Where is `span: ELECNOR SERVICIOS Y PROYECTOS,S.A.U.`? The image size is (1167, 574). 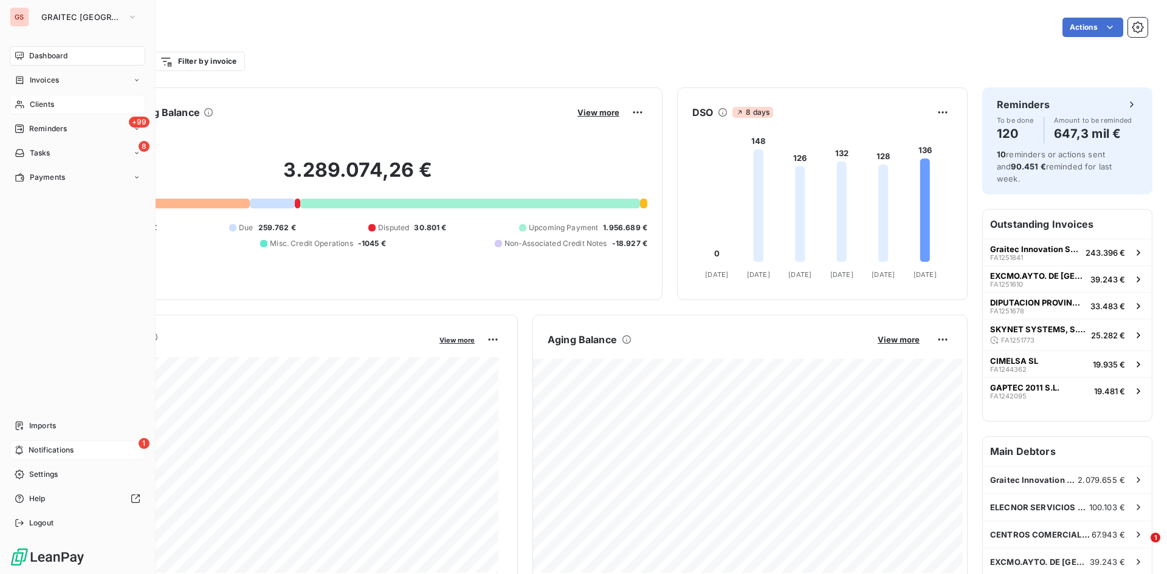 span: ELECNOR SERVICIOS Y PROYECTOS,S.A.U. is located at coordinates (1039, 507).